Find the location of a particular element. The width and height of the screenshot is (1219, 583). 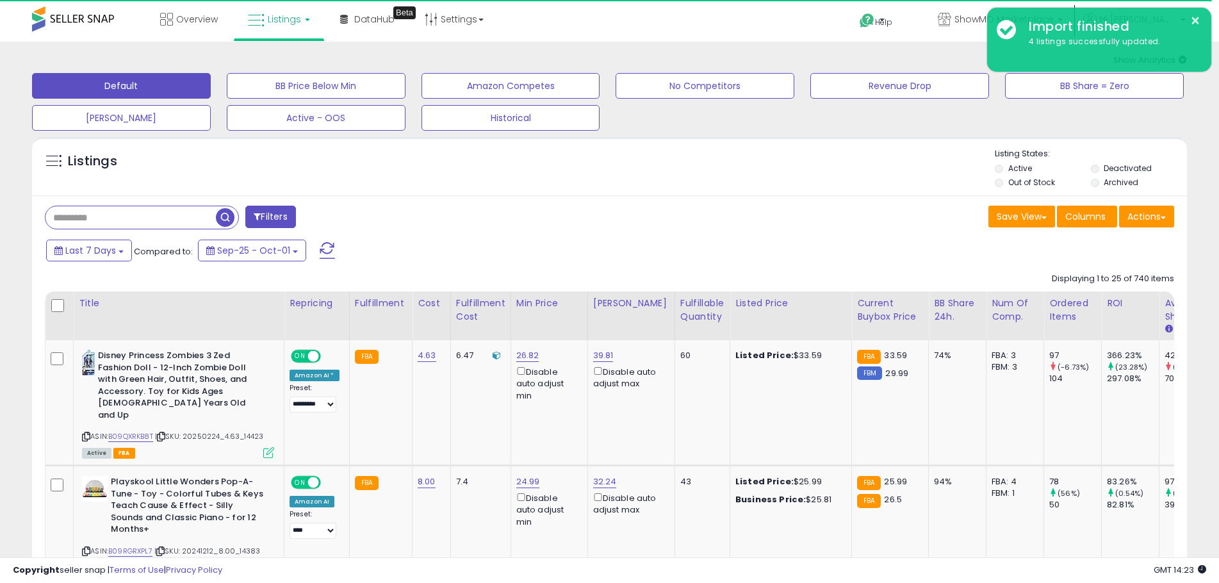

button: Filters is located at coordinates (270, 217).